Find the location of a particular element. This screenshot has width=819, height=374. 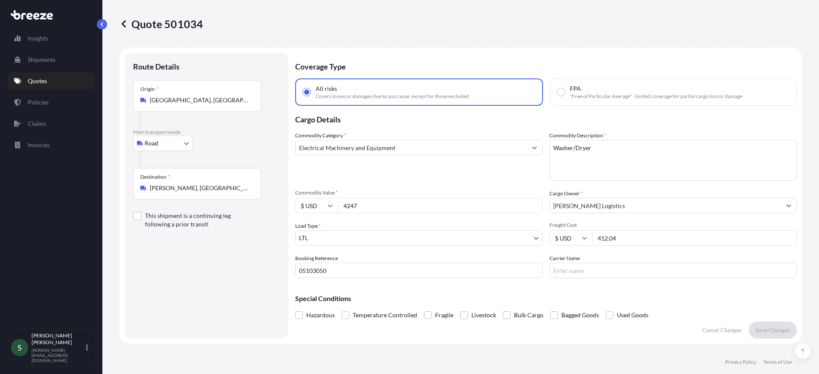

p: Save Changes is located at coordinates (772, 330).